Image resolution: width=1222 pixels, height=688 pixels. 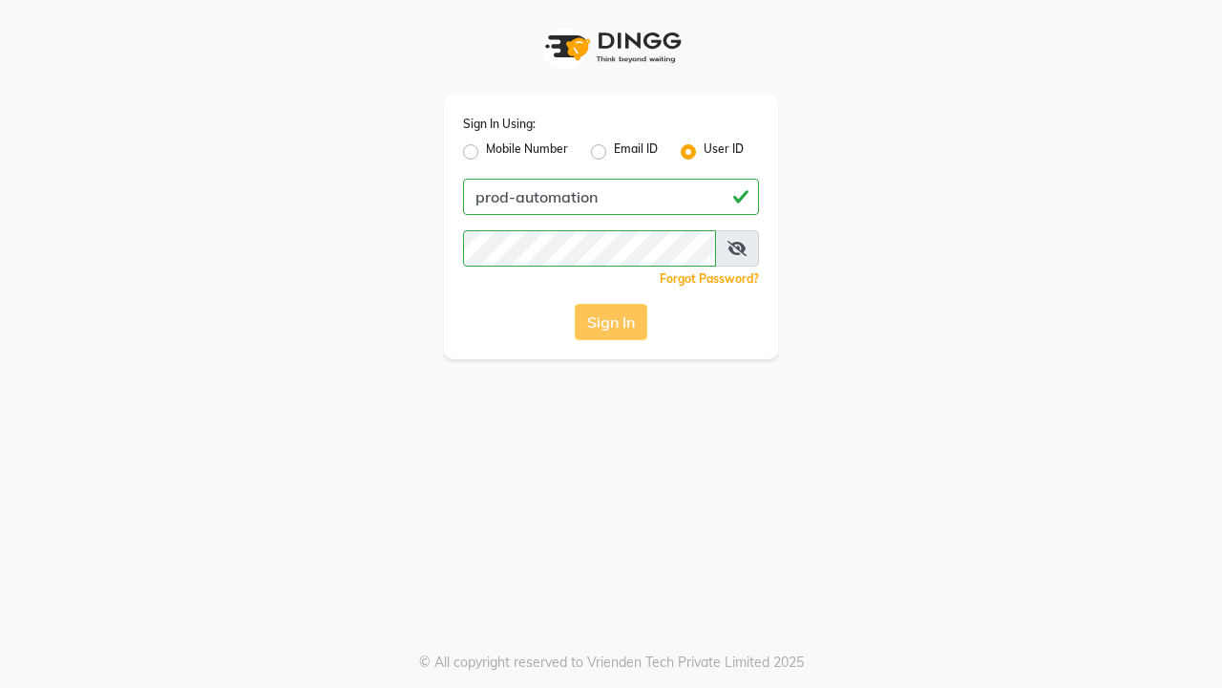 I want to click on label: User ID, so click(x=724, y=152).